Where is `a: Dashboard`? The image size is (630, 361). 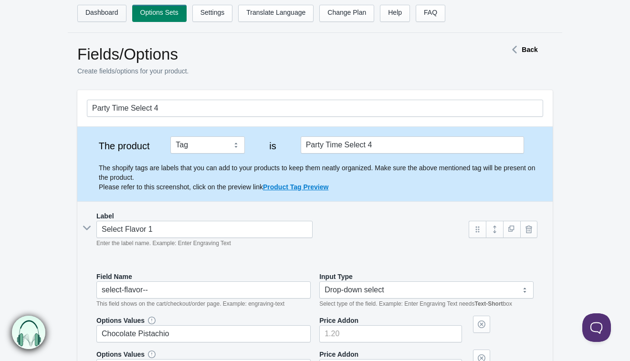
a: Dashboard is located at coordinates (102, 13).